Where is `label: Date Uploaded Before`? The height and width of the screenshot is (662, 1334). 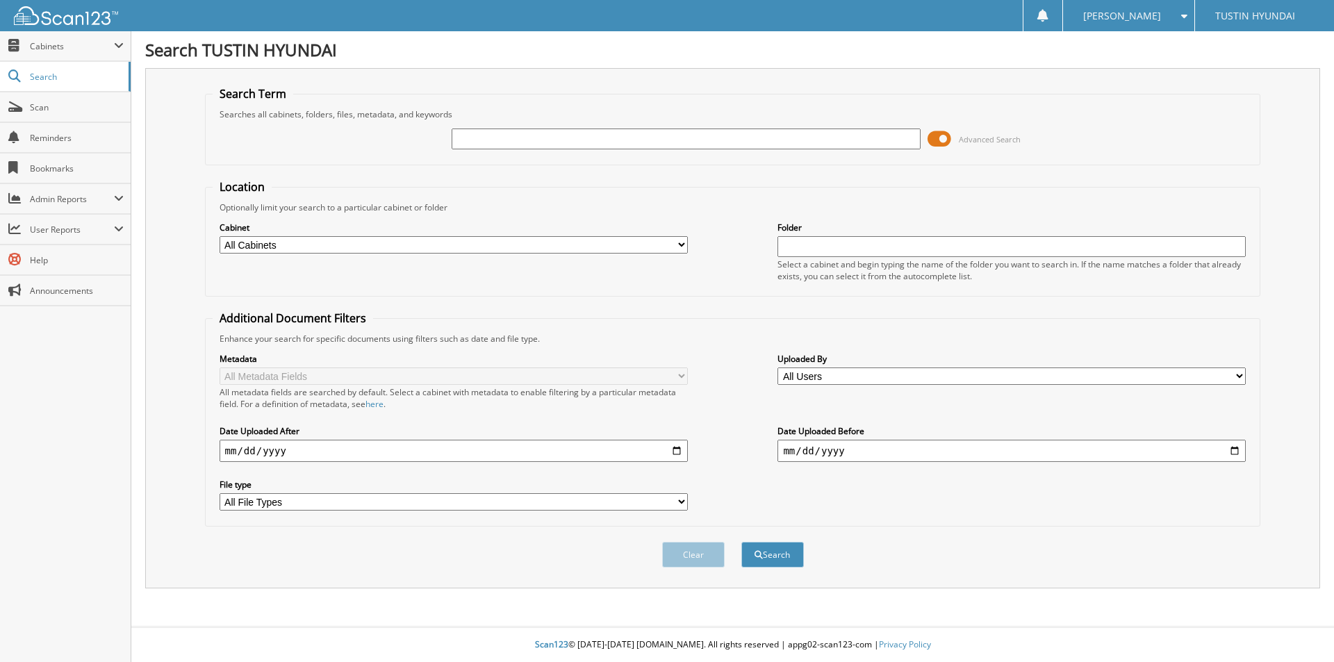
label: Date Uploaded Before is located at coordinates (1012, 431).